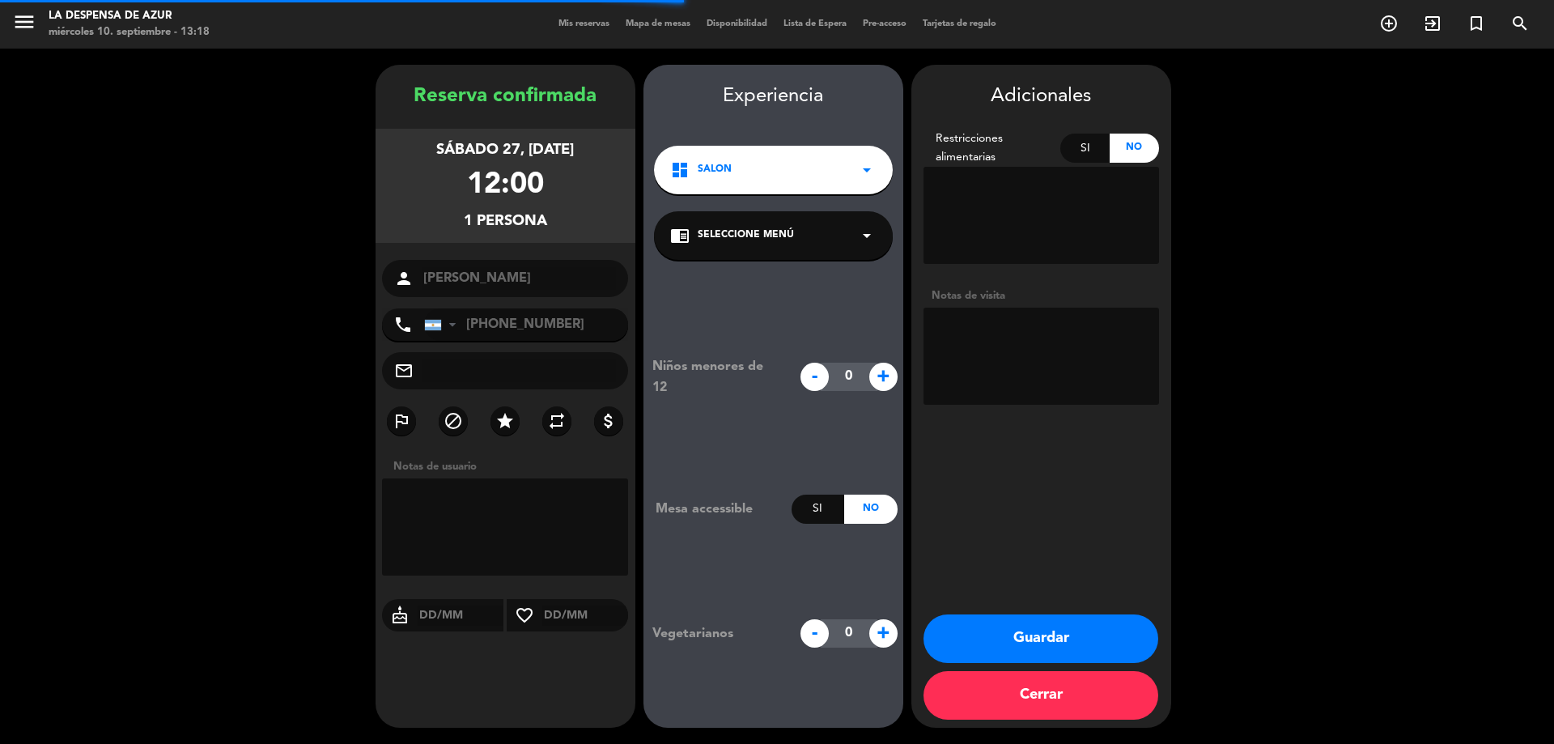  What do you see at coordinates (1041, 695) in the screenshot?
I see `button: Cerrar` at bounding box center [1041, 695].